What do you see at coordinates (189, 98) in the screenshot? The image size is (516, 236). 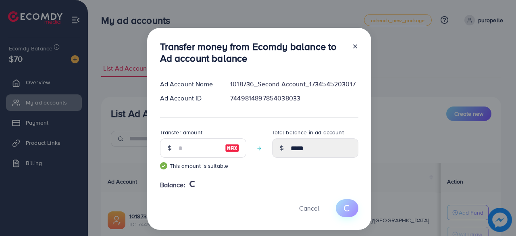 I see `div: Ad Account ID` at bounding box center [189, 98].